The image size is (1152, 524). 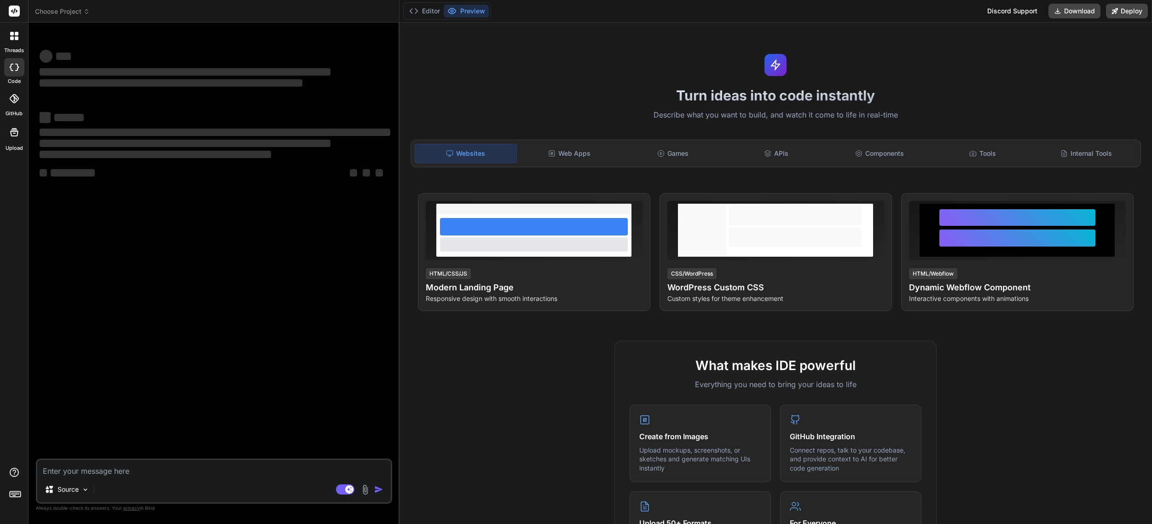 What do you see at coordinates (776, 287) in the screenshot?
I see `h4: WordPress Custom CSS` at bounding box center [776, 287].